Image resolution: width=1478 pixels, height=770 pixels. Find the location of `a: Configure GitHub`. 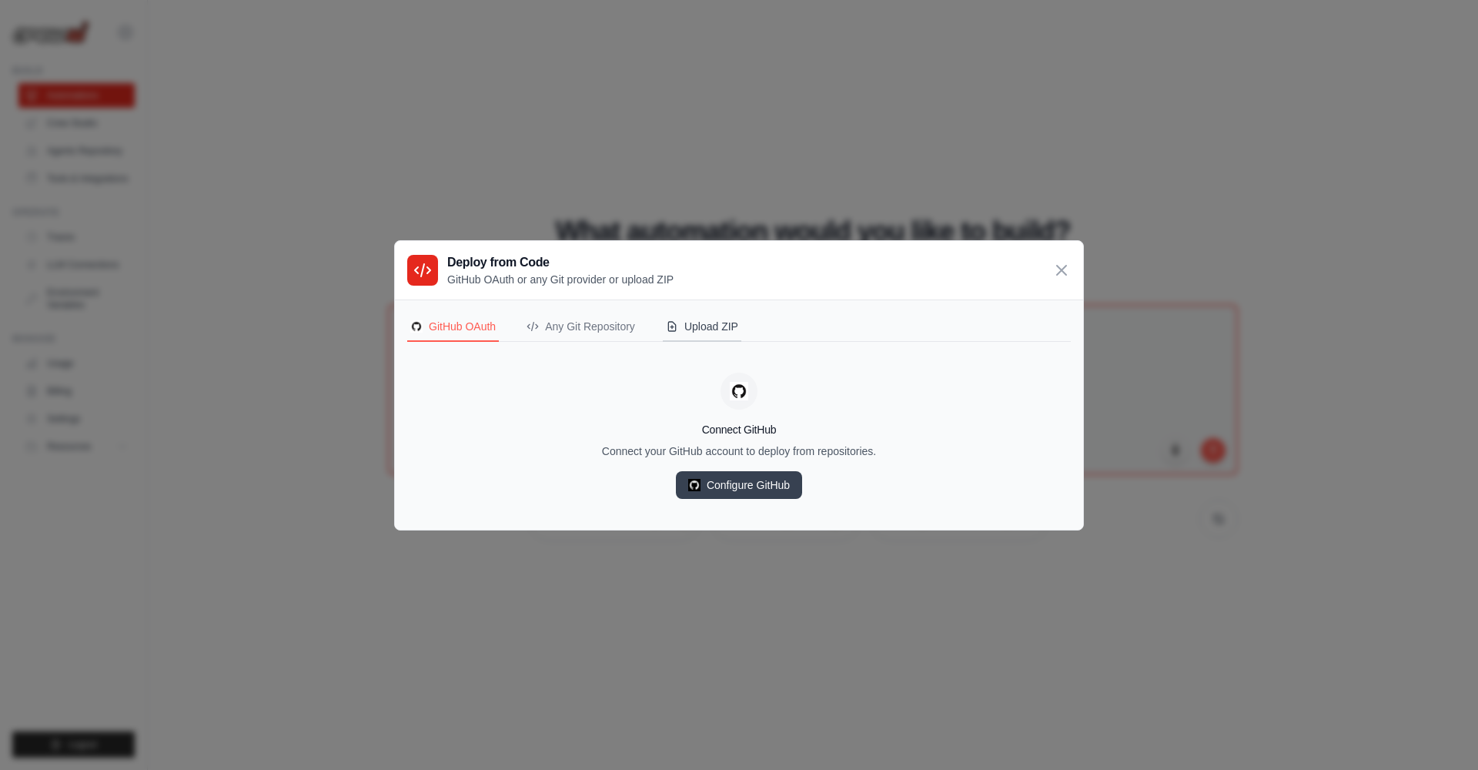

a: Configure GitHub is located at coordinates (739, 485).